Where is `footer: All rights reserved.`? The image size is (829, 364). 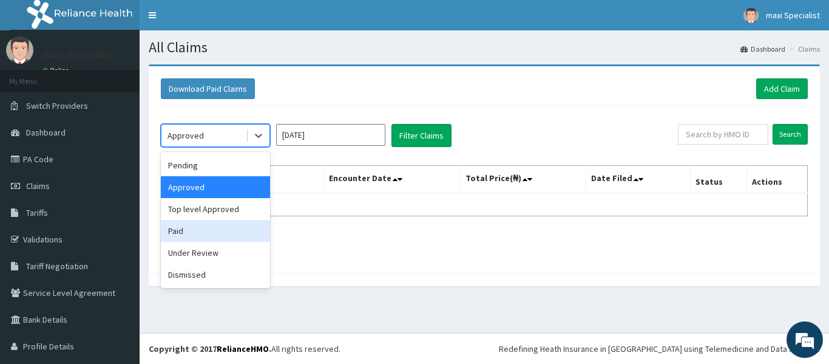
footer: All rights reserved. is located at coordinates (484, 348).